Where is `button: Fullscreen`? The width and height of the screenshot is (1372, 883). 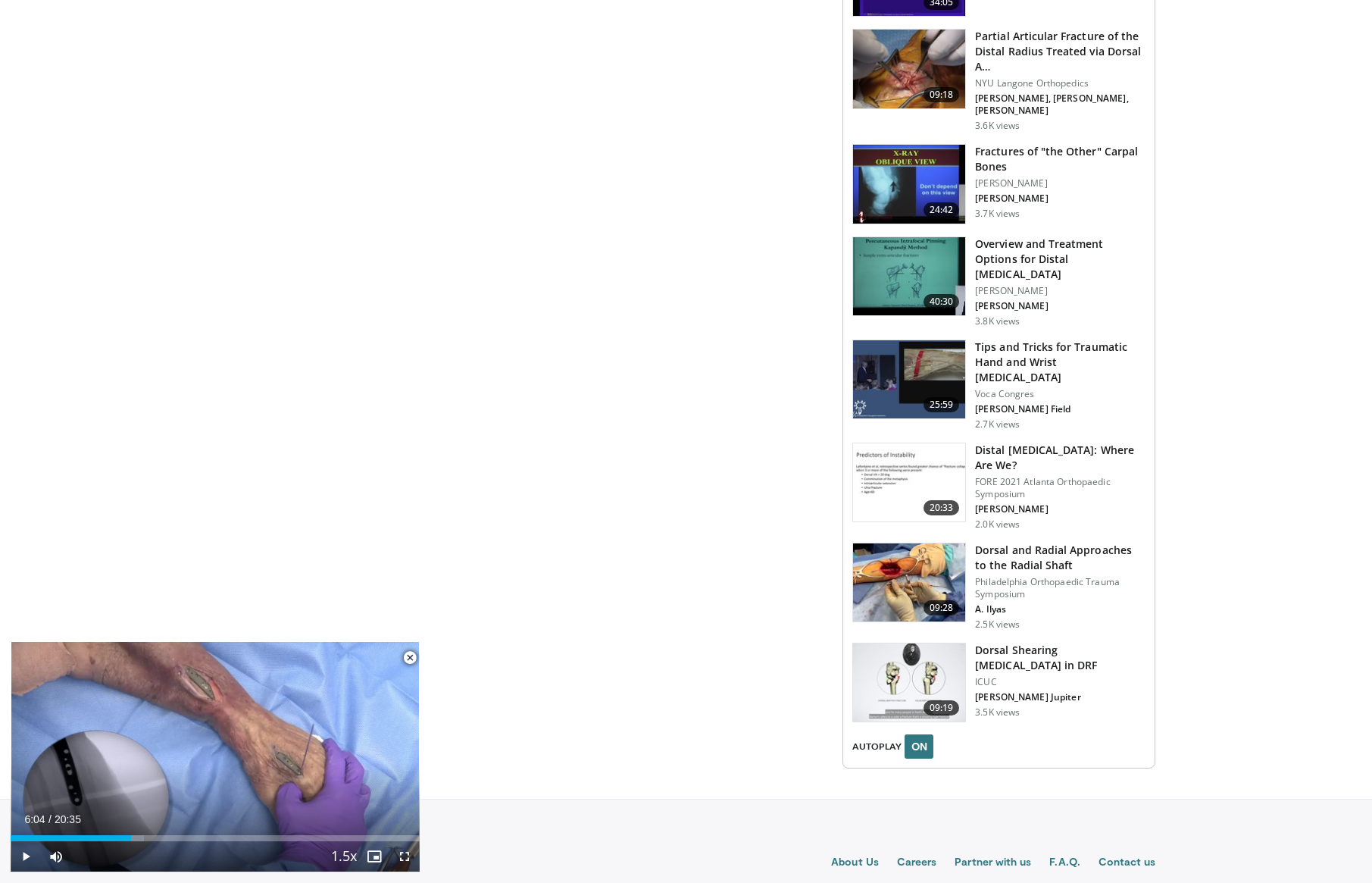 button: Fullscreen is located at coordinates (405, 856).